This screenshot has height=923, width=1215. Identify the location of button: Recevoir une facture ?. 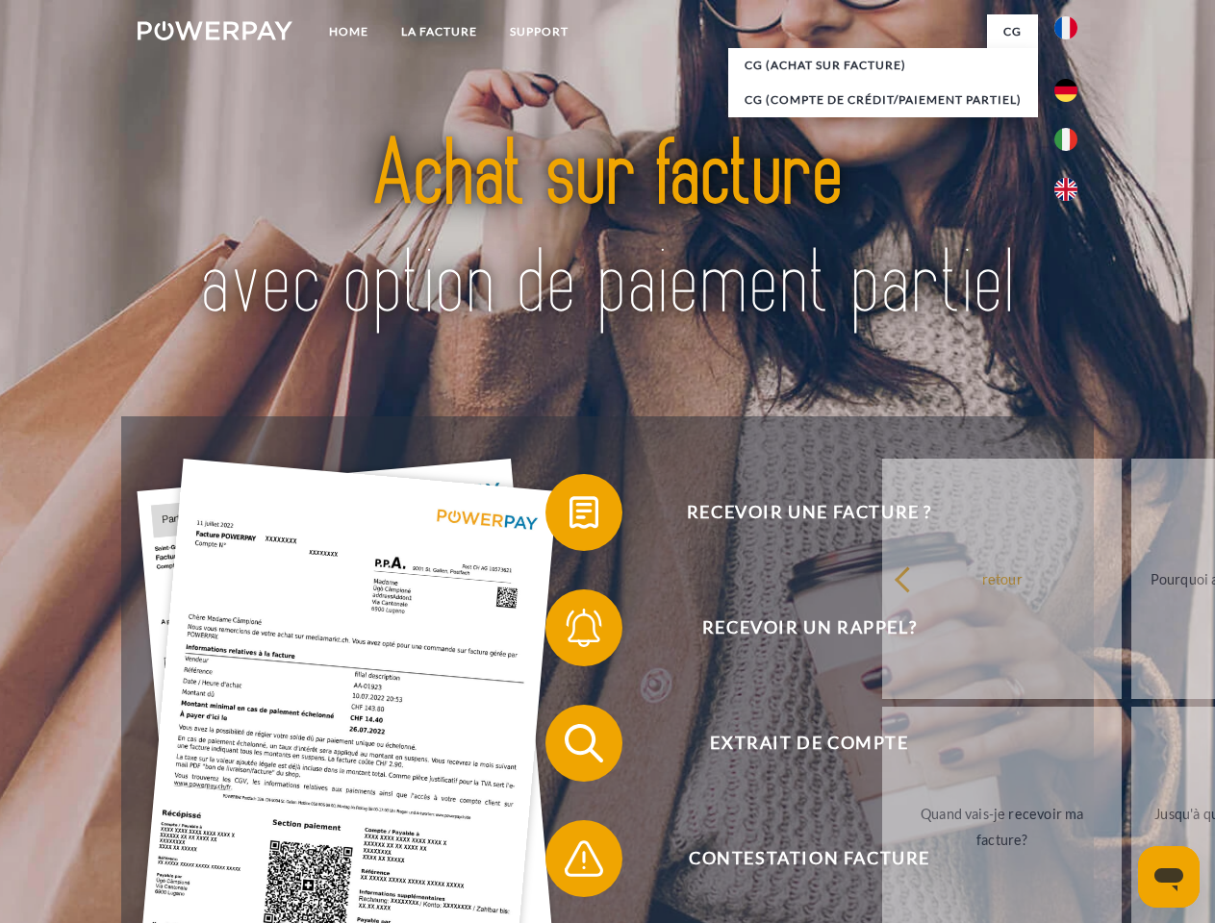
(795, 513).